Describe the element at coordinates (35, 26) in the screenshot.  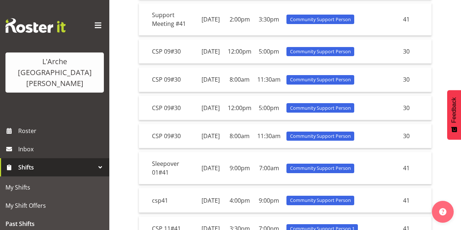
I see `img: Rosterit website logo` at that location.